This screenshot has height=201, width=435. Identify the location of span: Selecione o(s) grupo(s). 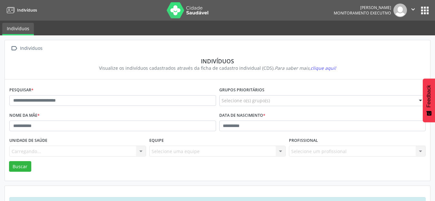
(245, 101).